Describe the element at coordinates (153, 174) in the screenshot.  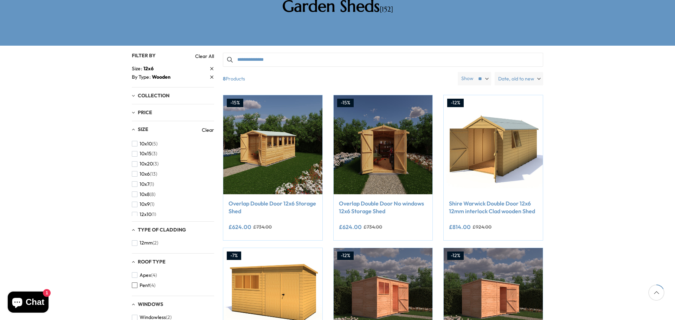
I see `span: (13)` at that location.